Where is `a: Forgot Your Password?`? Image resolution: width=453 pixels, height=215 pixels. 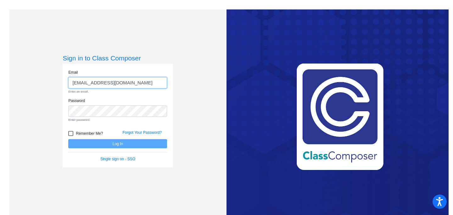
a: Forgot Your Password? is located at coordinates (142, 132).